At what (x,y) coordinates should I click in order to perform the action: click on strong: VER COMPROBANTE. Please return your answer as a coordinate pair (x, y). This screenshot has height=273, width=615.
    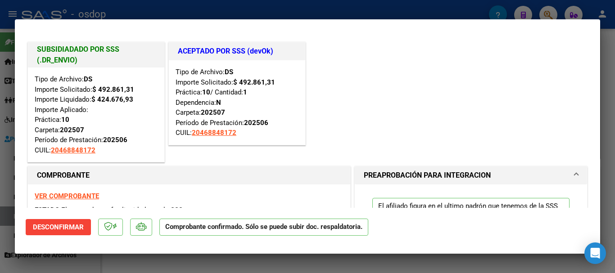
    Looking at the image, I should click on (67, 196).